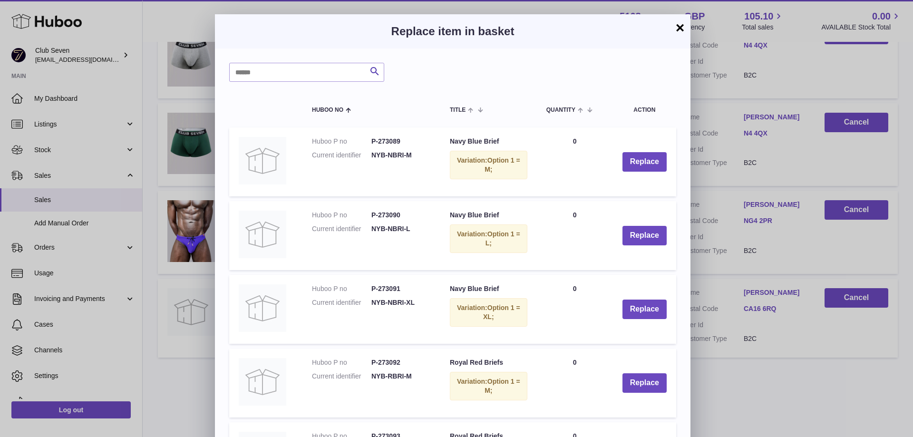  What do you see at coordinates (401, 155) in the screenshot?
I see `dd: NYB-NBRI-M` at bounding box center [401, 155].